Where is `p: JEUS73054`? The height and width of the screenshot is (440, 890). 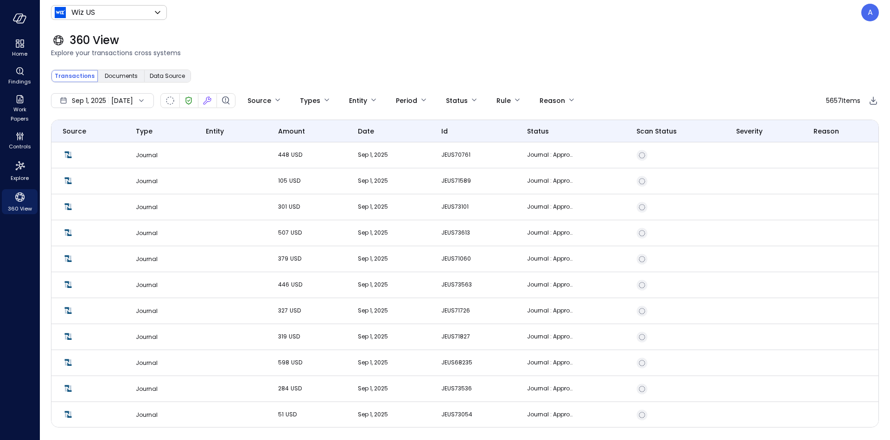
p: JEUS73054 is located at coordinates (464, 414).